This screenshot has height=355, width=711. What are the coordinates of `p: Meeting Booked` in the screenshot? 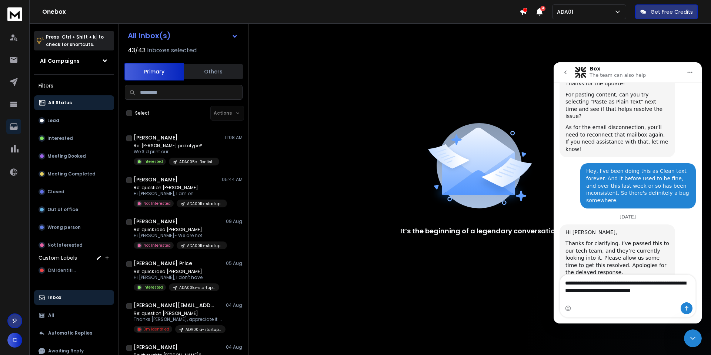 It's located at (67, 156).